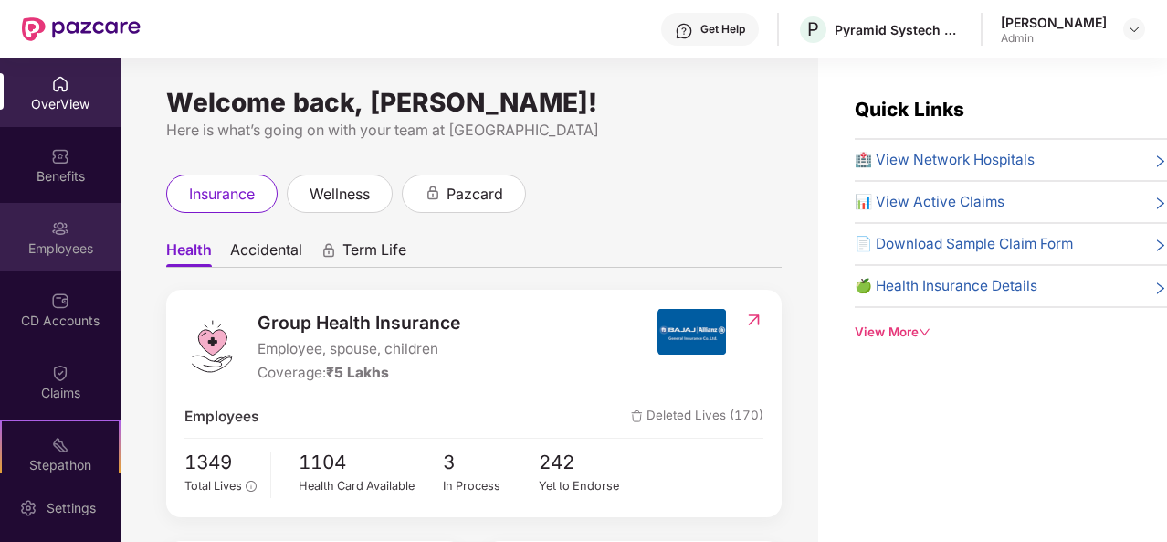 The width and height of the screenshot is (1167, 542). I want to click on span: Deleted Lives (170), so click(697, 416).